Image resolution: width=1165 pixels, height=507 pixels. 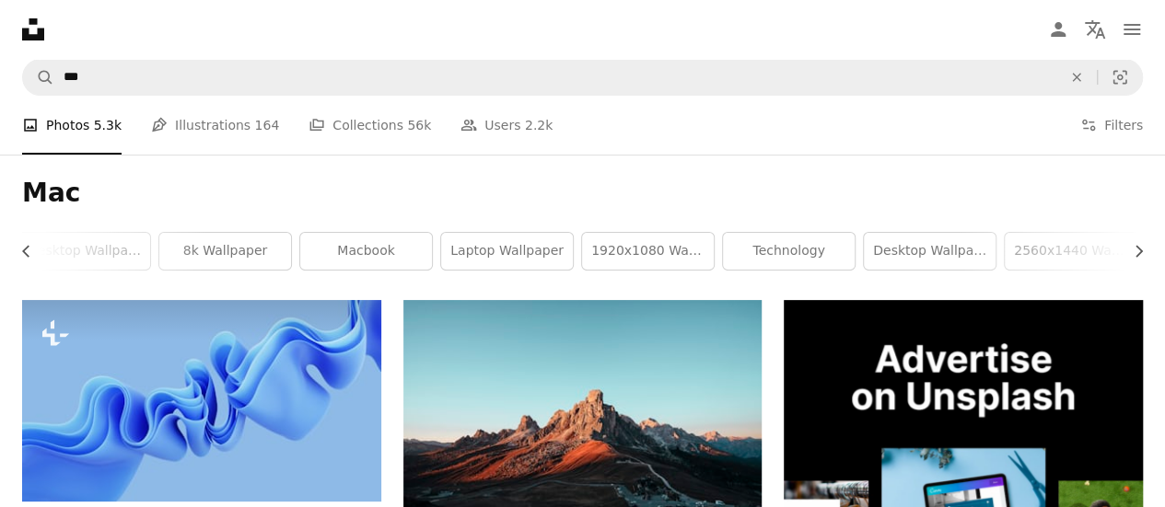 What do you see at coordinates (202, 401) in the screenshot?
I see `img: 3d render, abstract modern blue background, folded ribbons macro, fashion wallpaper with wavy lay...` at bounding box center [202, 401].